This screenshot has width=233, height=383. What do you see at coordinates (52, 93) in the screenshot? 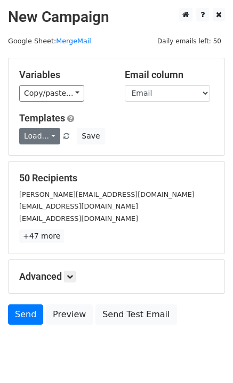
I see `a: Copy/paste...` at bounding box center [52, 93].